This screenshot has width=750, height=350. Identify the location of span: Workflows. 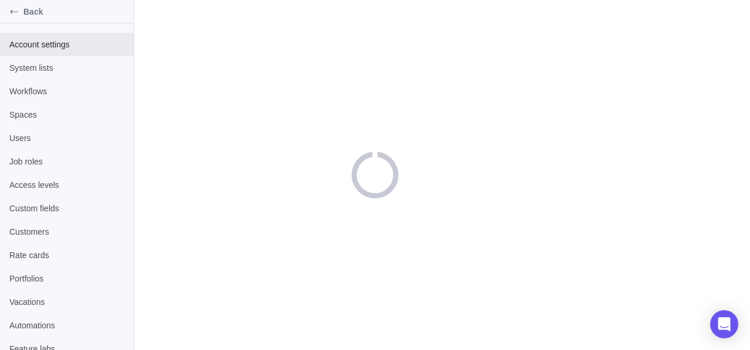
(67, 91).